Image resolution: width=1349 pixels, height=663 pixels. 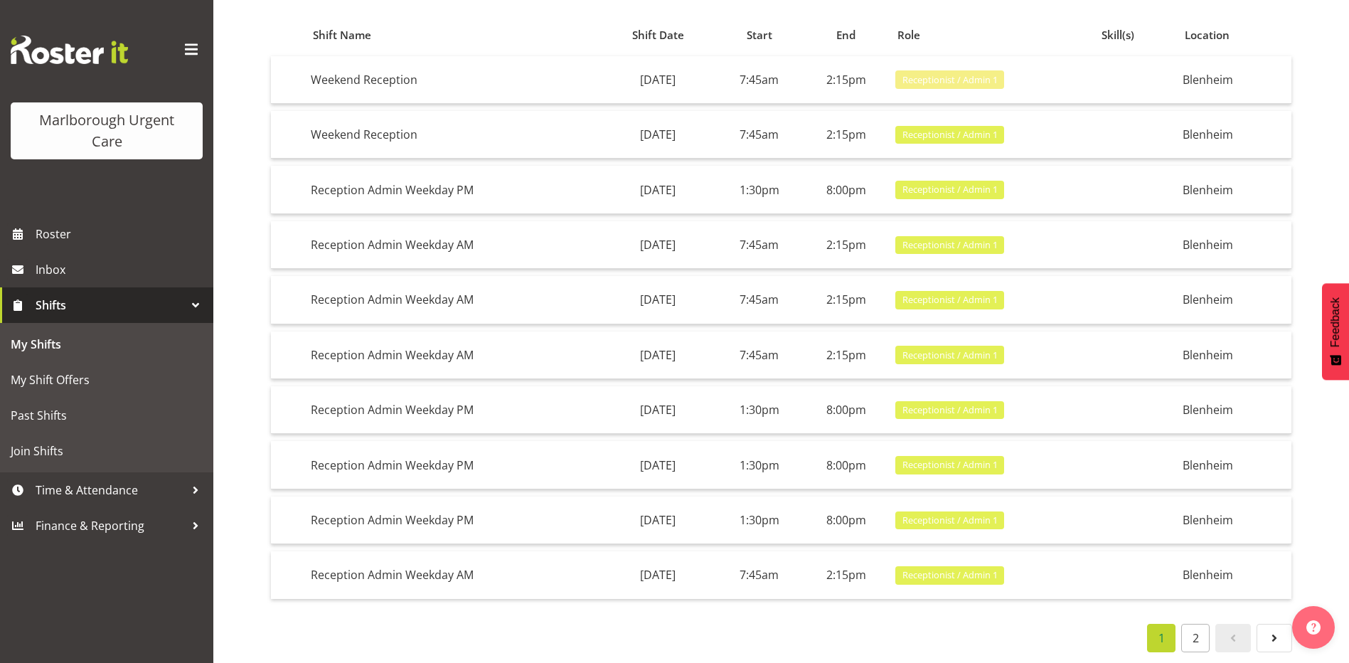 I want to click on span: Inbox, so click(x=121, y=270).